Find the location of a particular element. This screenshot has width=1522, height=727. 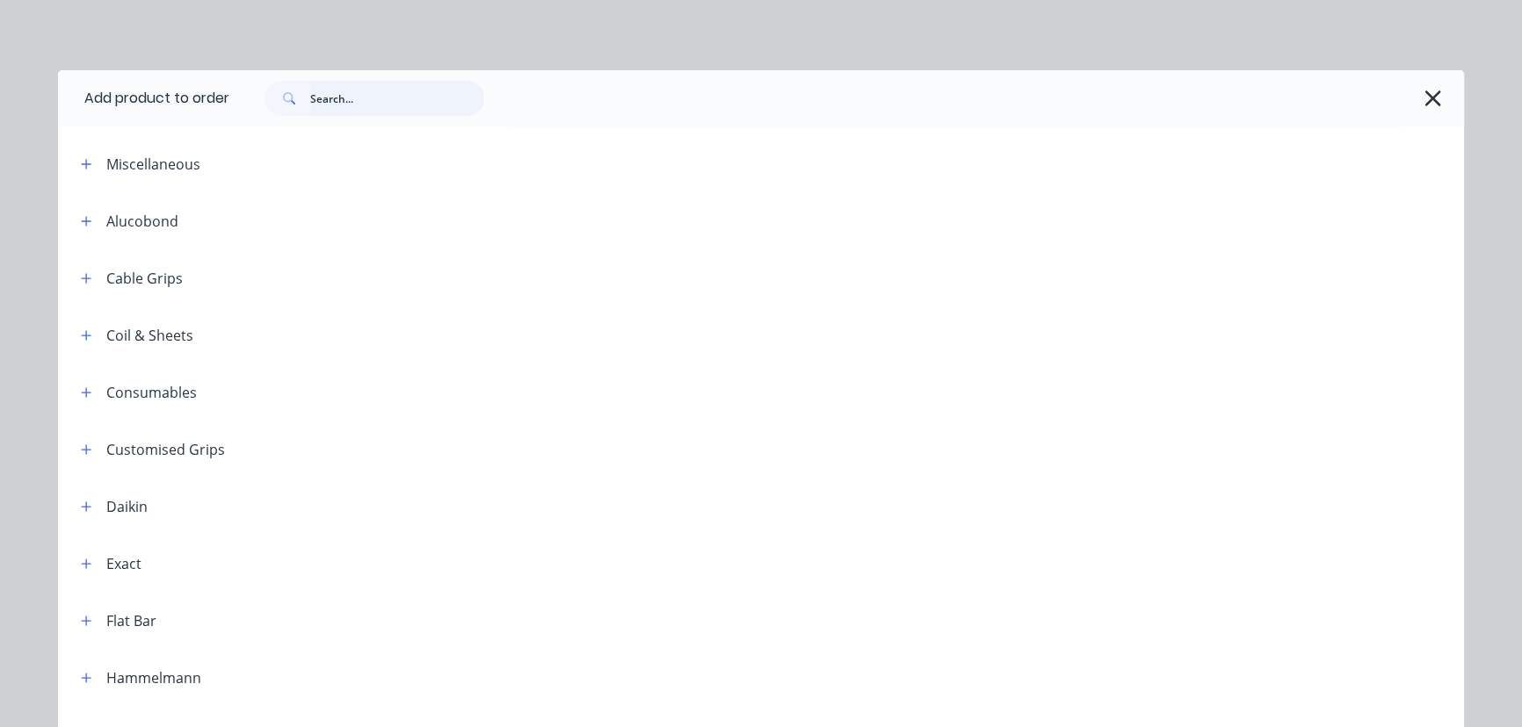

div: Coil & Sheets is located at coordinates (149, 336).